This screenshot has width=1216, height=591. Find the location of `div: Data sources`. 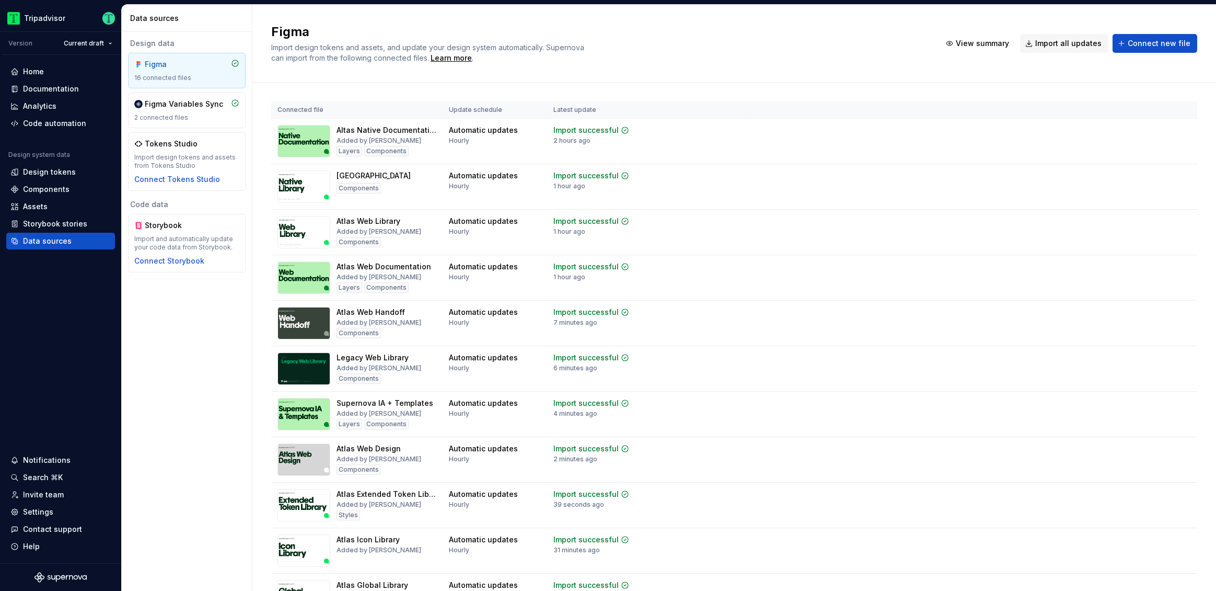

div: Data sources is located at coordinates (47, 241).